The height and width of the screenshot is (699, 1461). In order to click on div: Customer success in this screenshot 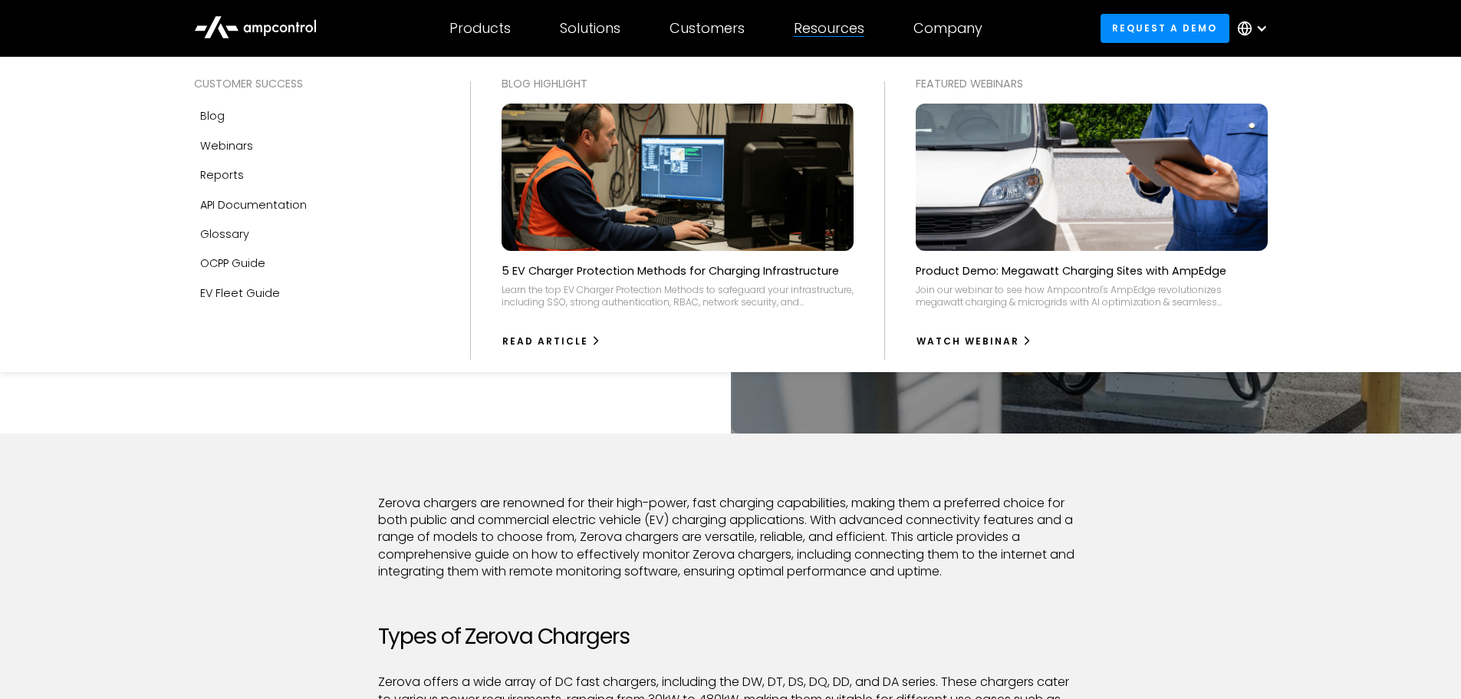, I will do `click(317, 84)`.